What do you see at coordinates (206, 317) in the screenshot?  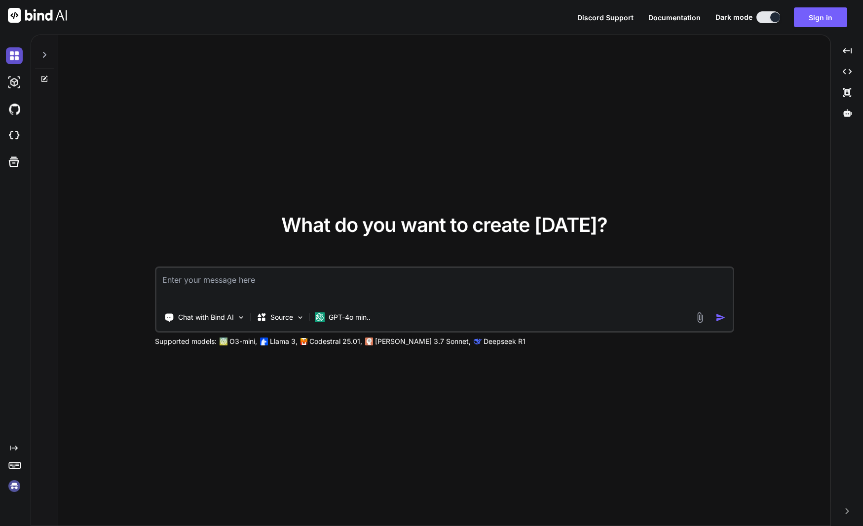 I see `p: Chat with Bind AI` at bounding box center [206, 317].